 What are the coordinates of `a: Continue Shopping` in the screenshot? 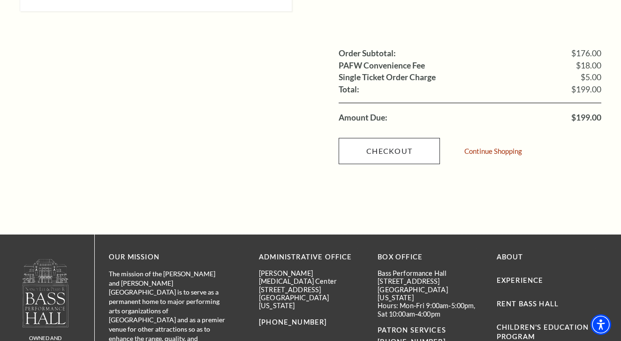 It's located at (493, 151).